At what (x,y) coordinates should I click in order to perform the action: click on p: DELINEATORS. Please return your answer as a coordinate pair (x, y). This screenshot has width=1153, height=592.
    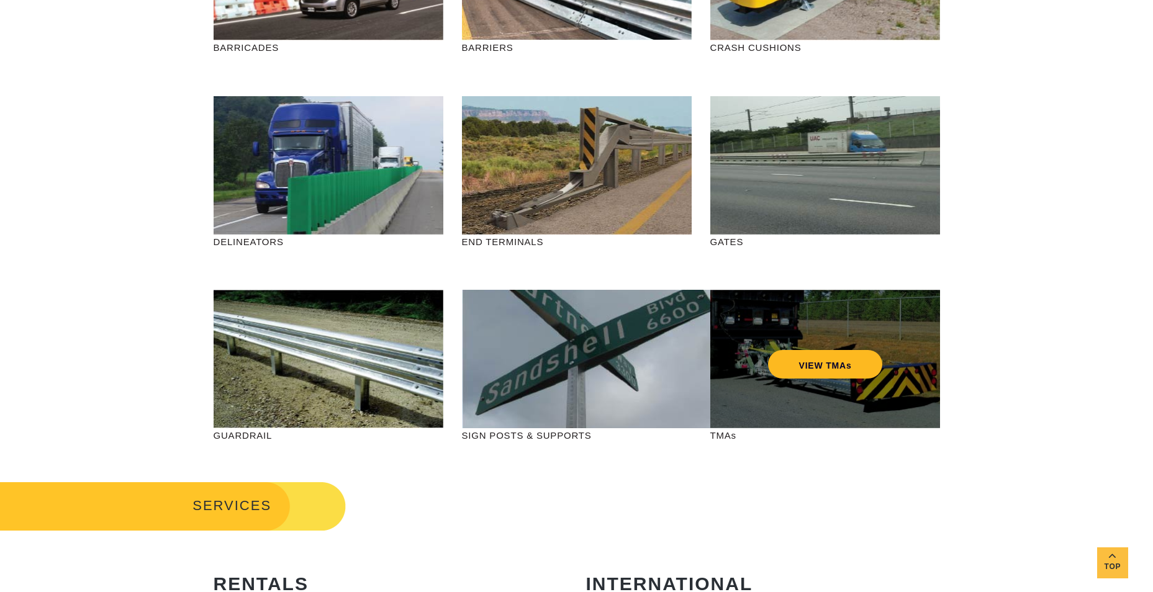
    Looking at the image, I should click on (328, 242).